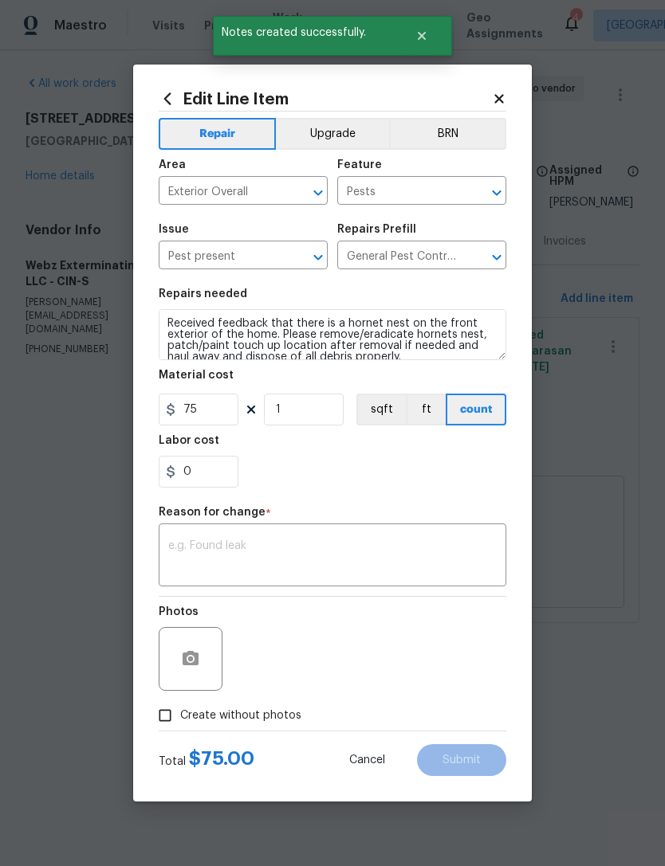 The width and height of the screenshot is (665, 866). I want to click on span: Submit, so click(461, 760).